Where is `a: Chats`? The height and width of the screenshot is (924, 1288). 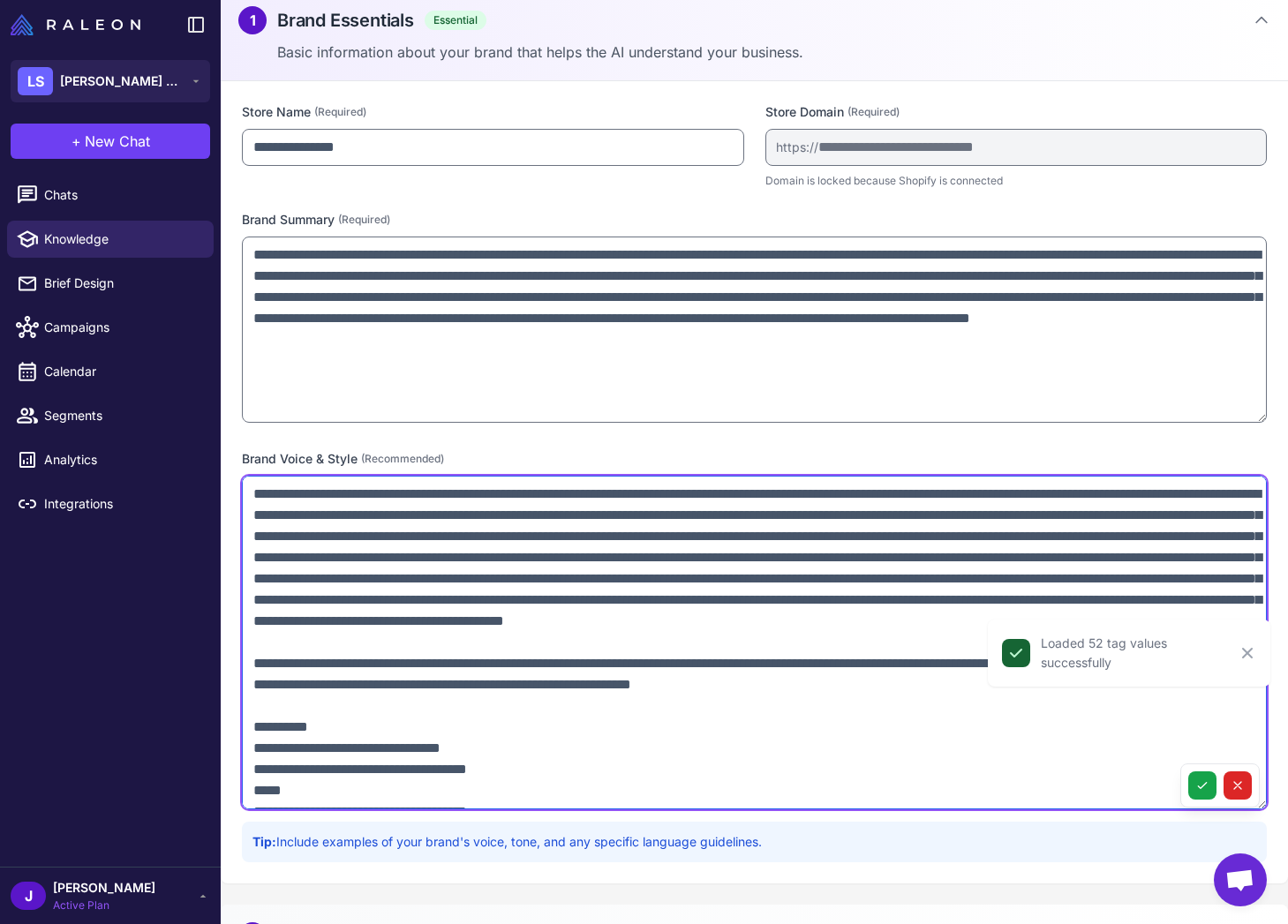
a: Chats is located at coordinates (110, 195).